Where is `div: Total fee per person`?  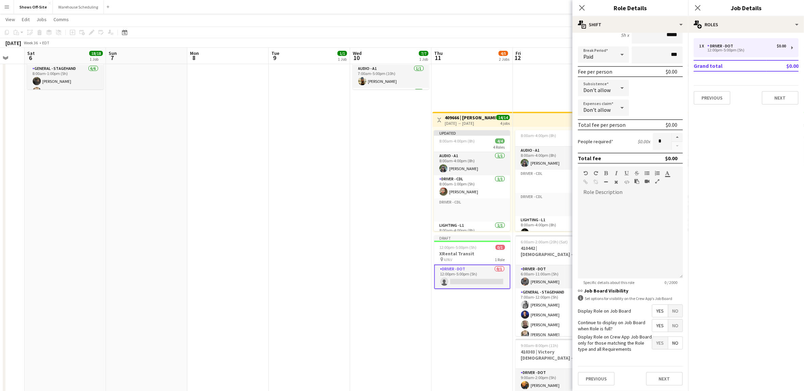 div: Total fee per person is located at coordinates (602, 125).